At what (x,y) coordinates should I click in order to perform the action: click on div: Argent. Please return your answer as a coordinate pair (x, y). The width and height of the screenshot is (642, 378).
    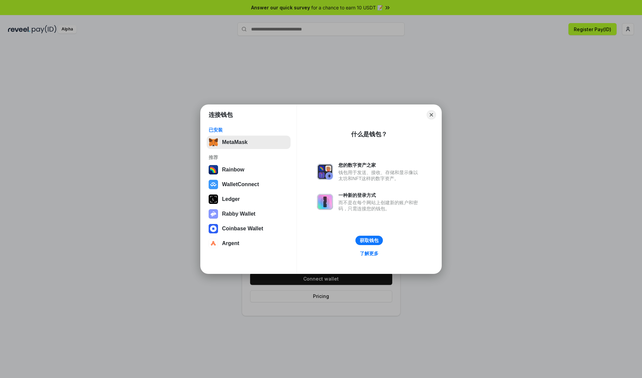
    Looking at the image, I should click on (231, 243).